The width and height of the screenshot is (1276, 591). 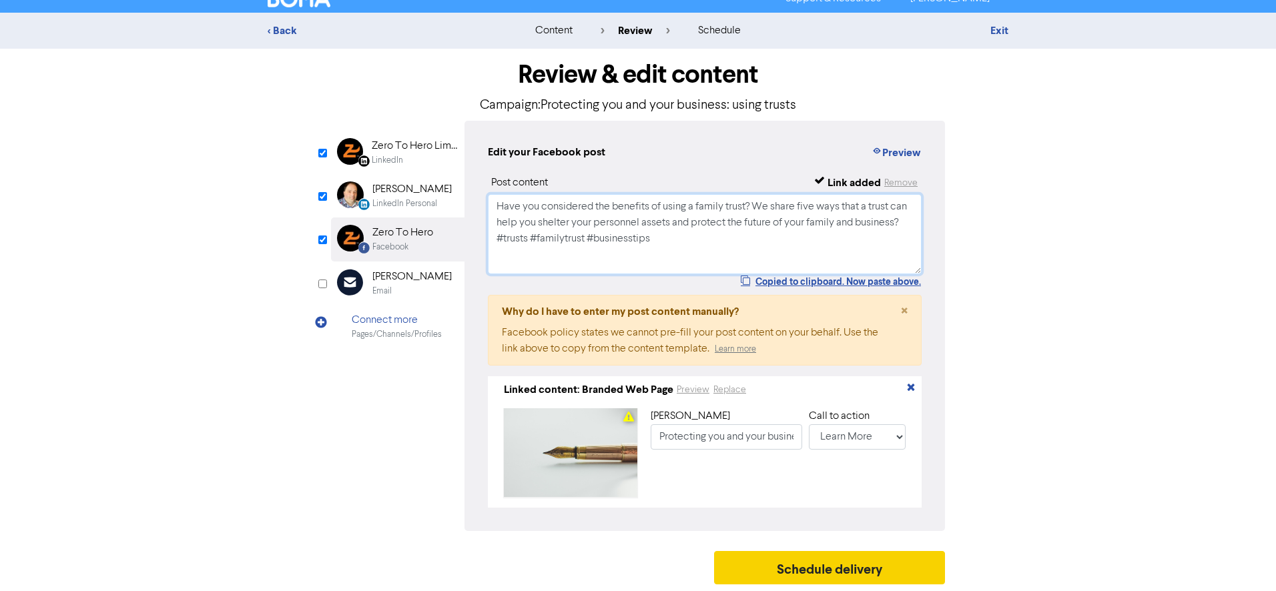 What do you see at coordinates (350, 238) in the screenshot?
I see `img: Facebook` at bounding box center [350, 238].